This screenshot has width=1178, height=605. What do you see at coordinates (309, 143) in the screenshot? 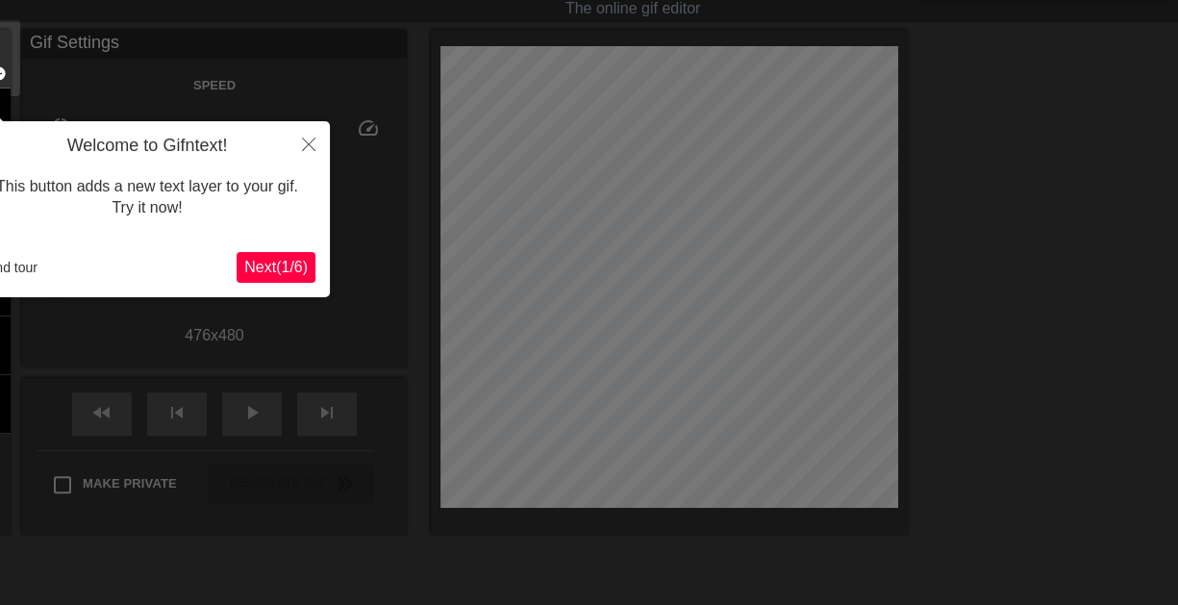
I see `button: Close` at bounding box center [309, 143].